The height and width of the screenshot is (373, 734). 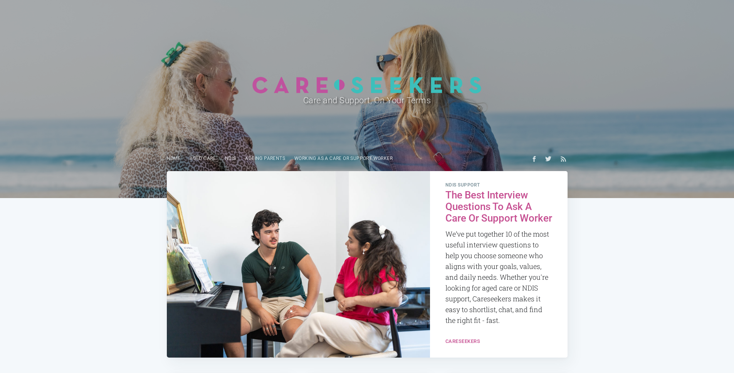 What do you see at coordinates (230, 158) in the screenshot?
I see `a: NDIS` at bounding box center [230, 158].